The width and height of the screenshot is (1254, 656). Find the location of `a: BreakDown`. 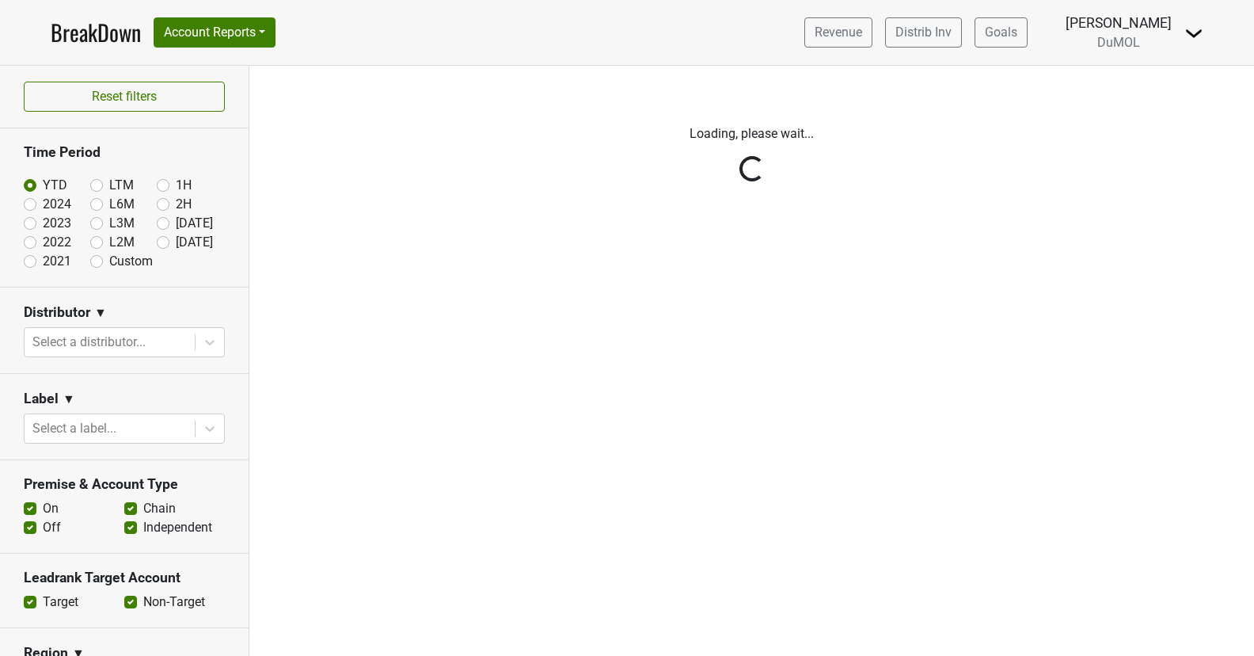

a: BreakDown is located at coordinates (96, 32).